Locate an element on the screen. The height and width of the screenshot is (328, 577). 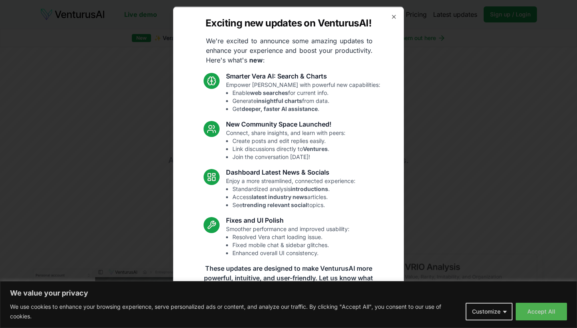
li: Create posts and edit replies easily. is located at coordinates (289, 141).